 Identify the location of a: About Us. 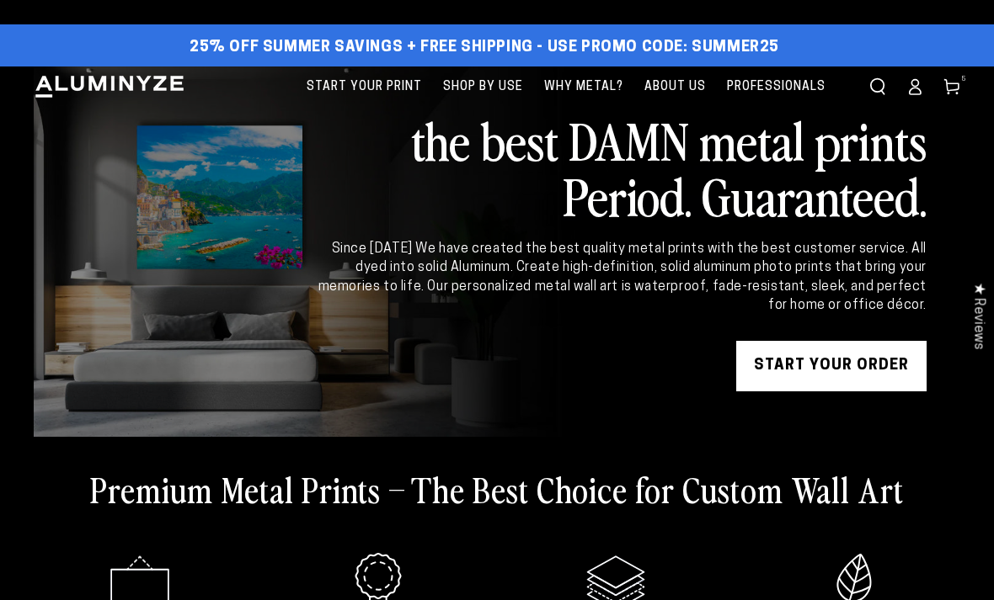
(675, 87).